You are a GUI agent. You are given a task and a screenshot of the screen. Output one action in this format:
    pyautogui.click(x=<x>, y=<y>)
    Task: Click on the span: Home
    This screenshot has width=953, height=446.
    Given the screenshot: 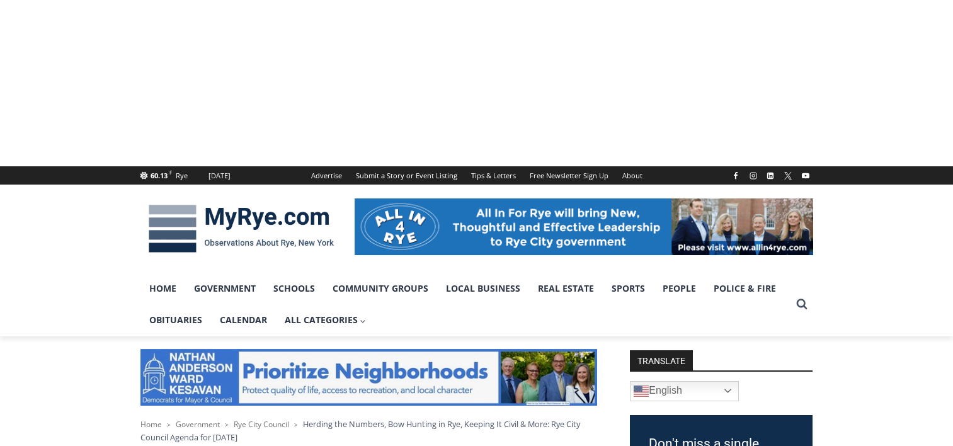 What is the action you would take?
    pyautogui.click(x=151, y=424)
    